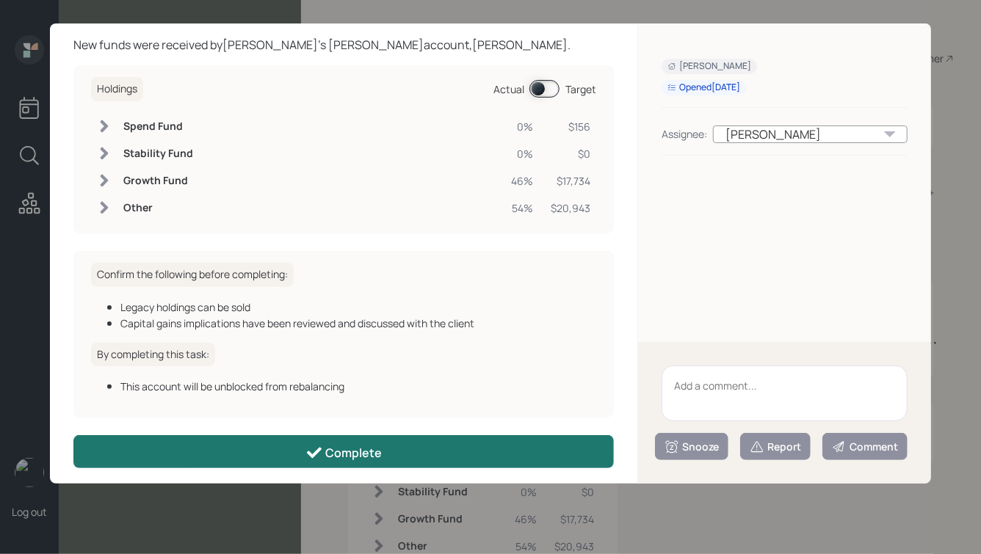  What do you see at coordinates (522, 208) in the screenshot?
I see `div: 54%` at bounding box center [522, 208].